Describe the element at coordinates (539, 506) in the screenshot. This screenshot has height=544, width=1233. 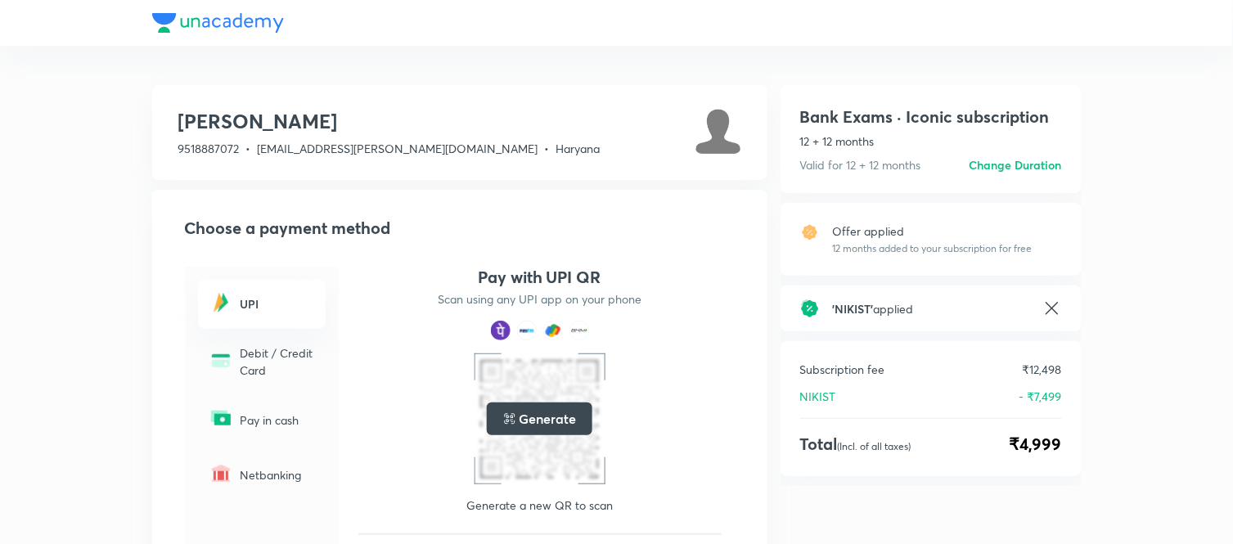
I see `p: Generate a new QR to scan` at that location.